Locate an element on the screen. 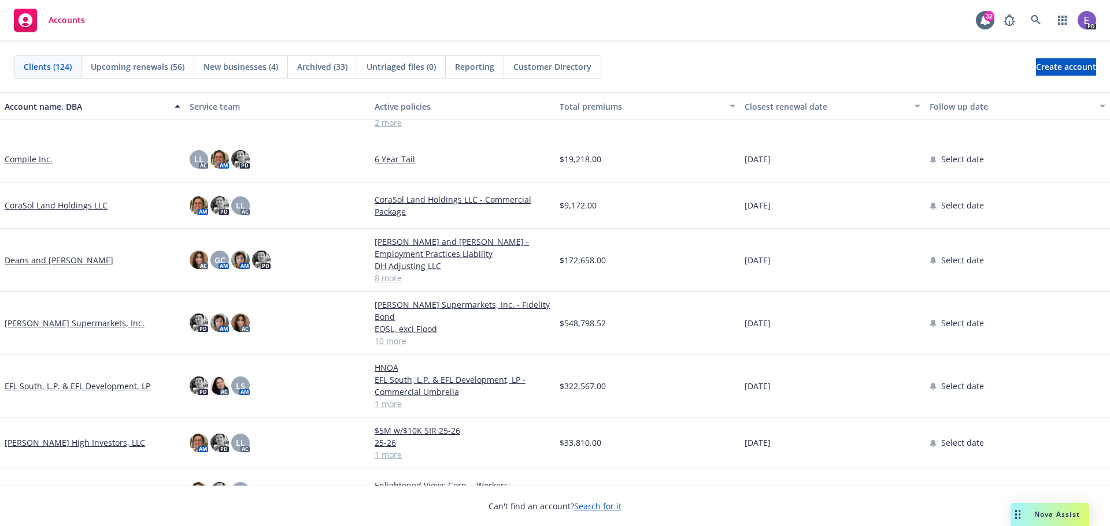  div: Total premiums is located at coordinates (641, 106).